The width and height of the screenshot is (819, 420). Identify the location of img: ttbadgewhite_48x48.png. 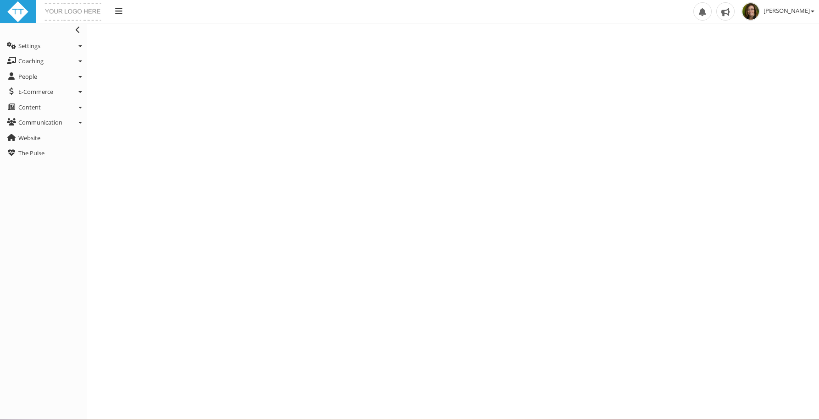
(18, 12).